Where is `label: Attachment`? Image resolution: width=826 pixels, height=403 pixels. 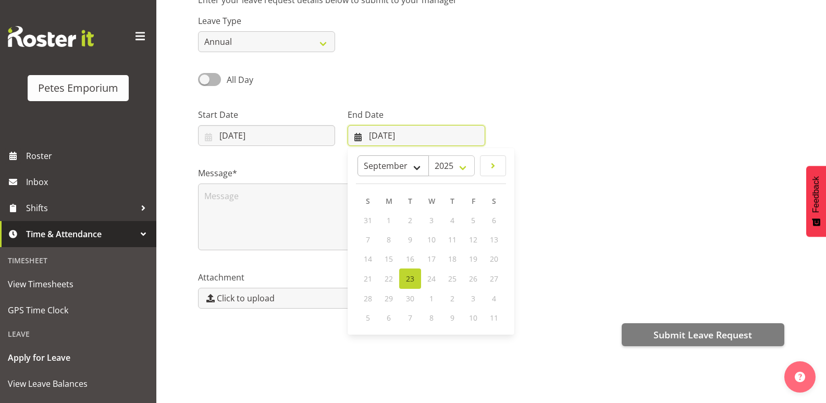
label: Attachment is located at coordinates (341, 277).